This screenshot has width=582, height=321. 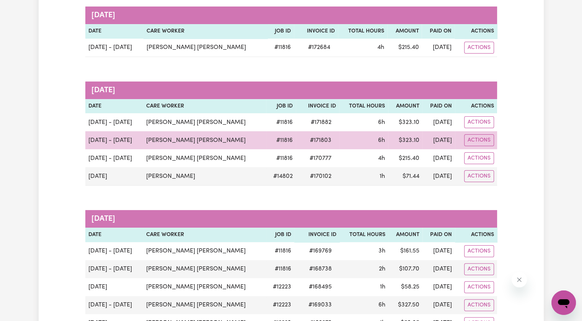 What do you see at coordinates (405, 176) in the screenshot?
I see `td: $ 71.44` at bounding box center [405, 176].